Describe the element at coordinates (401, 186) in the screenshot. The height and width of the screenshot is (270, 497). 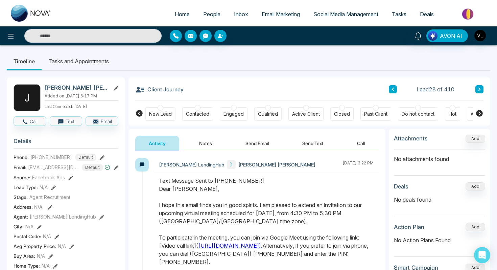
I see `h3: Deals` at that location.